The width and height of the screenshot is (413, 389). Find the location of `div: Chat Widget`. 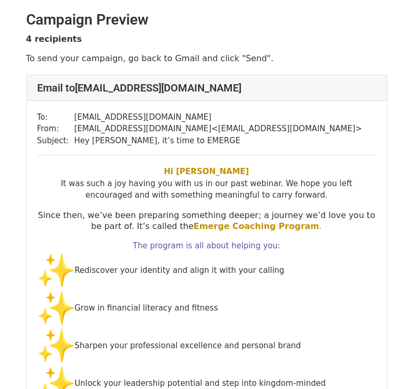

div: Chat Widget is located at coordinates (387, 364).